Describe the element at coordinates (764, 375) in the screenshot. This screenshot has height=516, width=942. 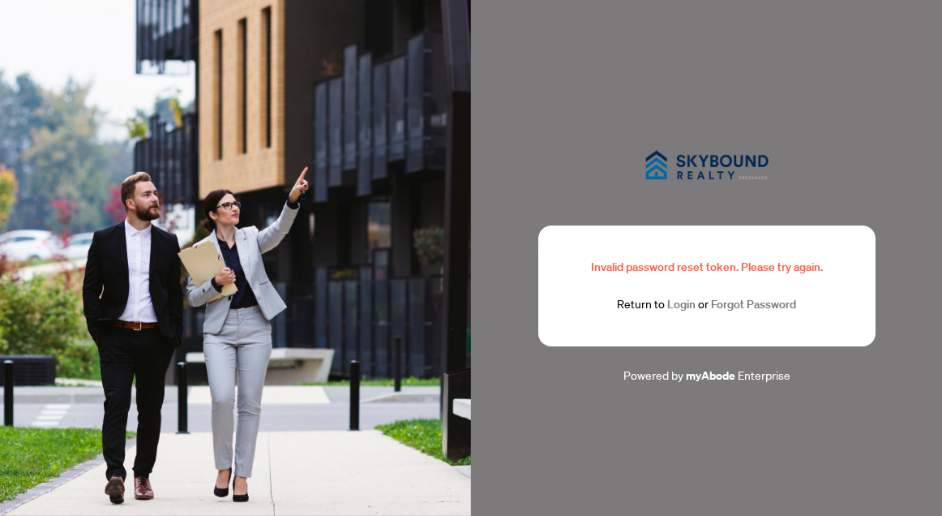
I see `span: Enterprise` at that location.